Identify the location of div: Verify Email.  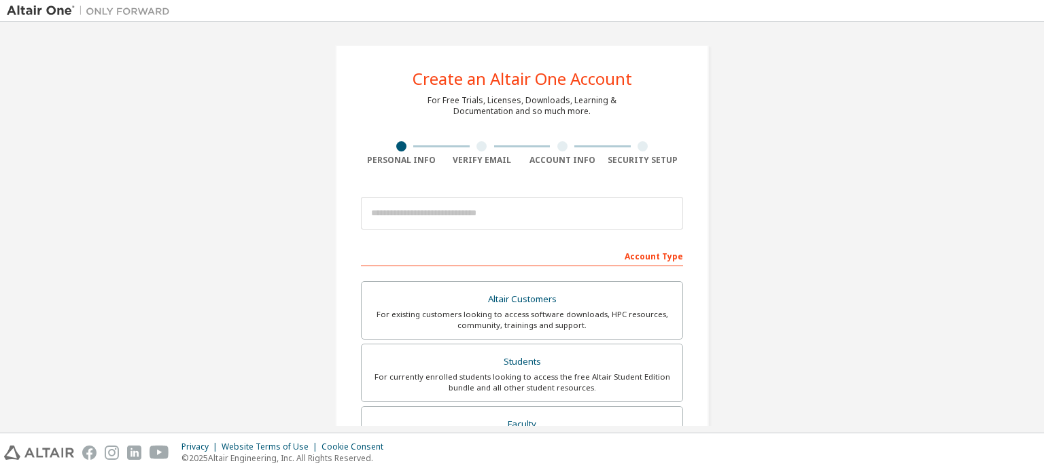
(482, 160).